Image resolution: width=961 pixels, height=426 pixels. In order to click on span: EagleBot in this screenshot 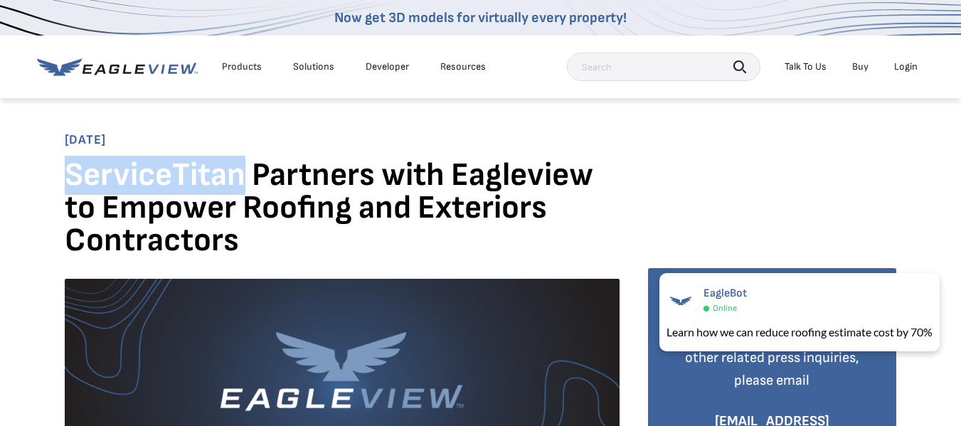, I will do `click(725, 293)`.